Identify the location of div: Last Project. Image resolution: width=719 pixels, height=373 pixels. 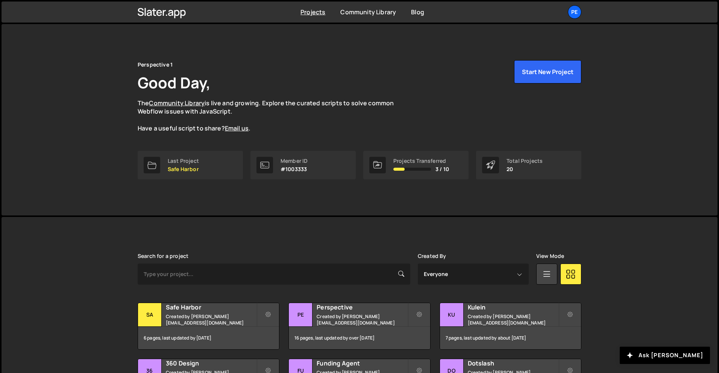
(183, 161).